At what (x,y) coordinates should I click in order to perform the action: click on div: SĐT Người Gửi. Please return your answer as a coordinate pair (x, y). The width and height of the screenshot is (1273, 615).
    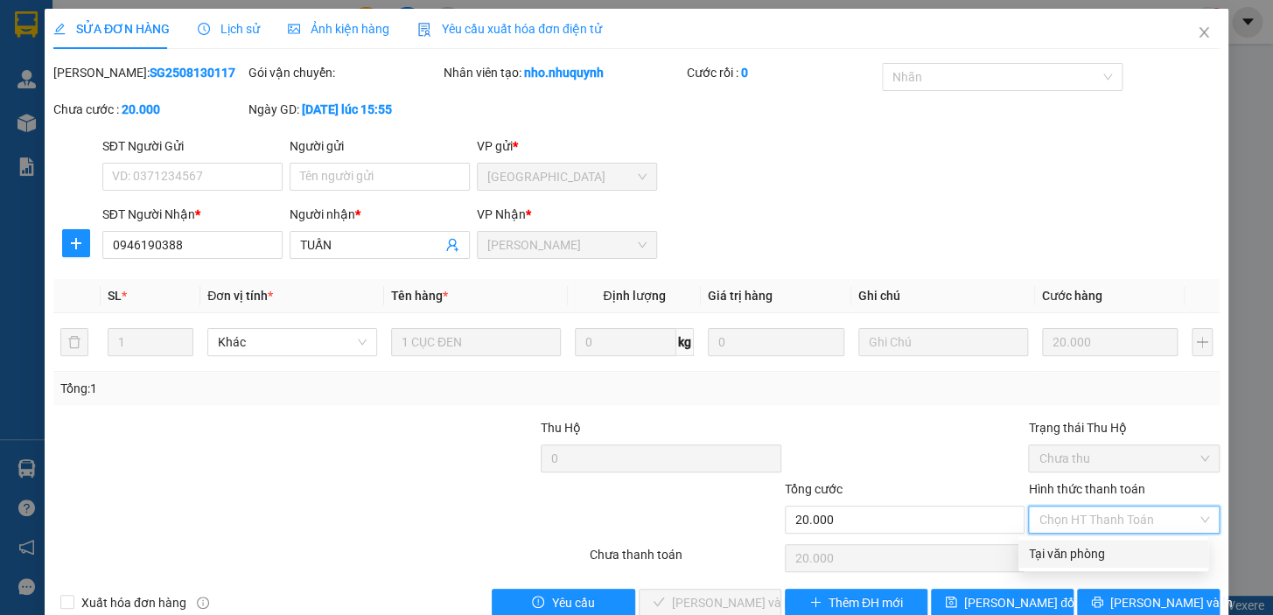
    Looking at the image, I should click on (193, 146).